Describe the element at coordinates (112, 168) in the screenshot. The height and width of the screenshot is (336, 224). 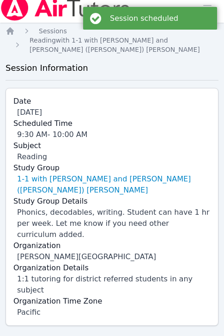
I see `label: Study Group` at that location.